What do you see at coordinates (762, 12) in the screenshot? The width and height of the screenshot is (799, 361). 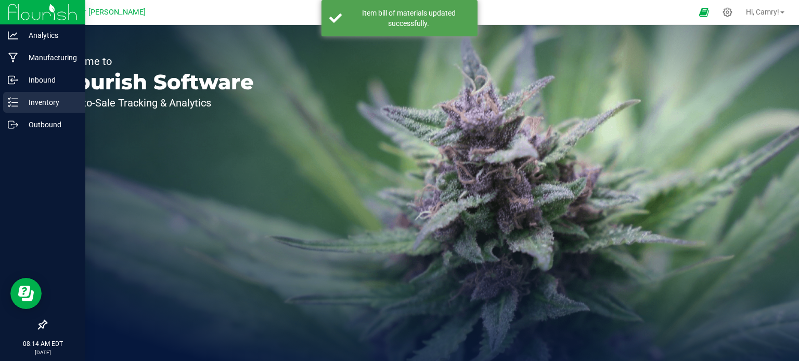 I see `span: Hi, Camry!` at bounding box center [762, 12].